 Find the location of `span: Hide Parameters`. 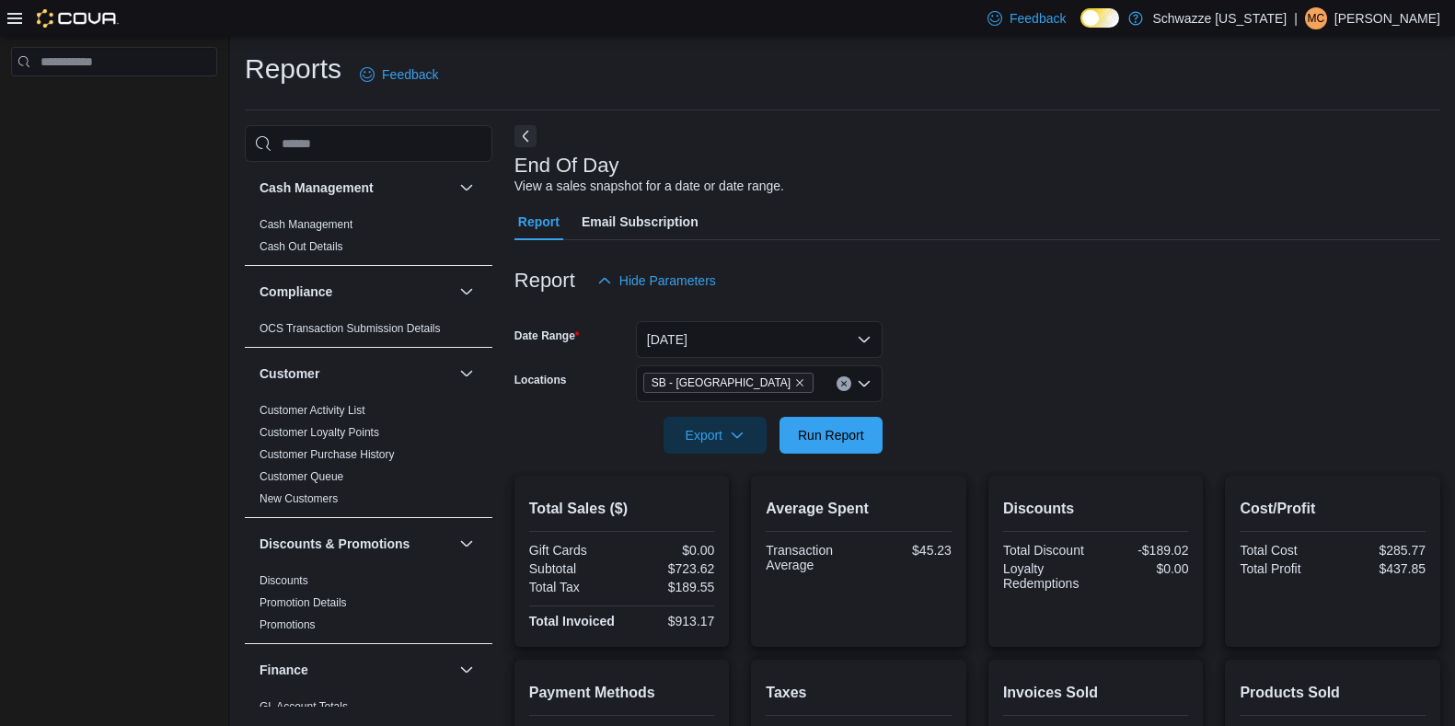

span: Hide Parameters is located at coordinates (667, 281).